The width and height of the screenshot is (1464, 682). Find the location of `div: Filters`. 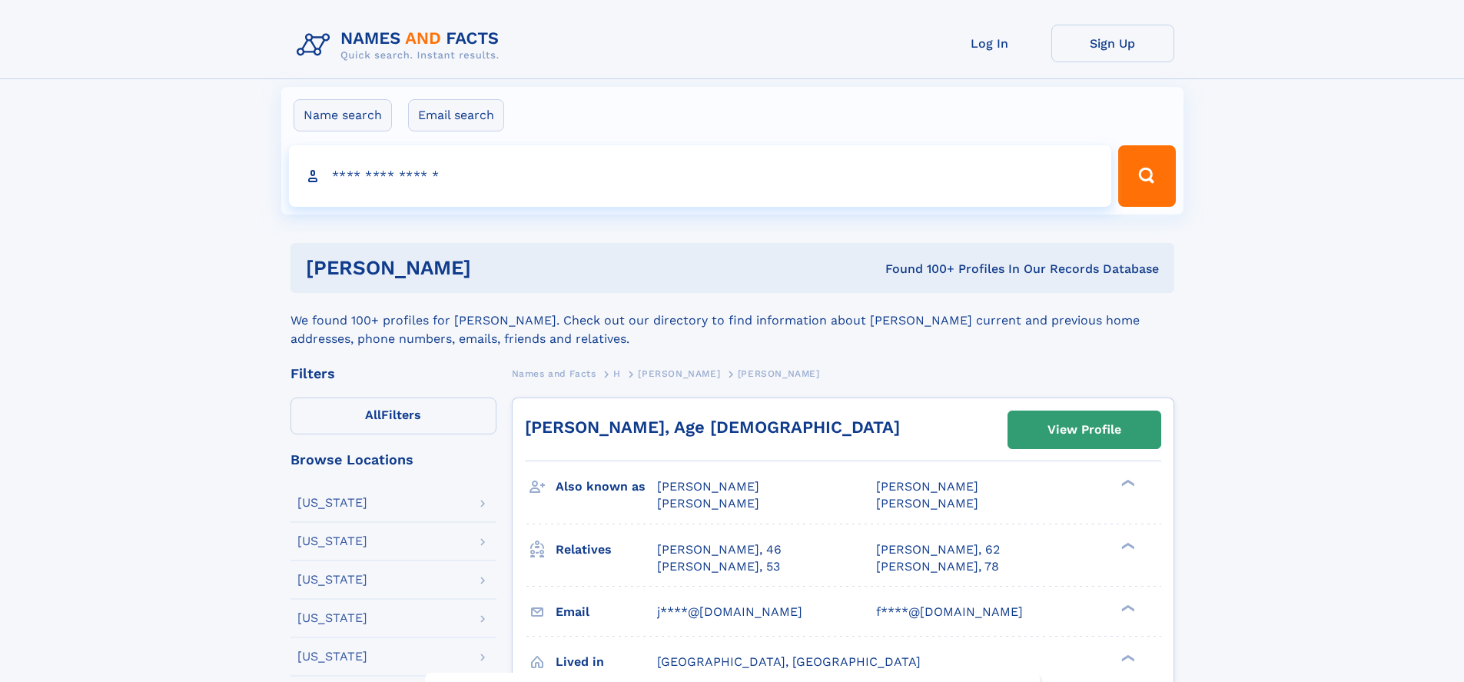

div: Filters is located at coordinates (394, 374).